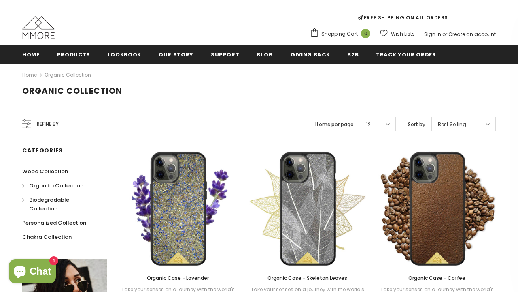 Image resolution: width=518 pixels, height=292 pixels. What do you see at coordinates (265, 54) in the screenshot?
I see `a: Blog` at bounding box center [265, 54].